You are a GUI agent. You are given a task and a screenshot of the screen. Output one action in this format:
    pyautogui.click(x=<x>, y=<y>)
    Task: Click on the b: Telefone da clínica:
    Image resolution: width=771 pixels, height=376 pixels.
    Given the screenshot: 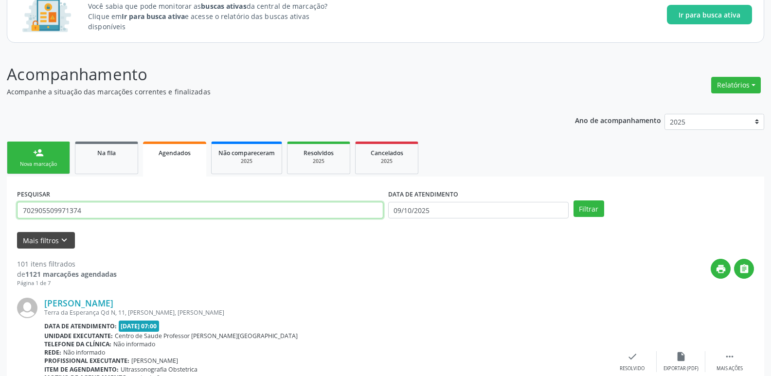 What is the action you would take?
    pyautogui.click(x=78, y=344)
    